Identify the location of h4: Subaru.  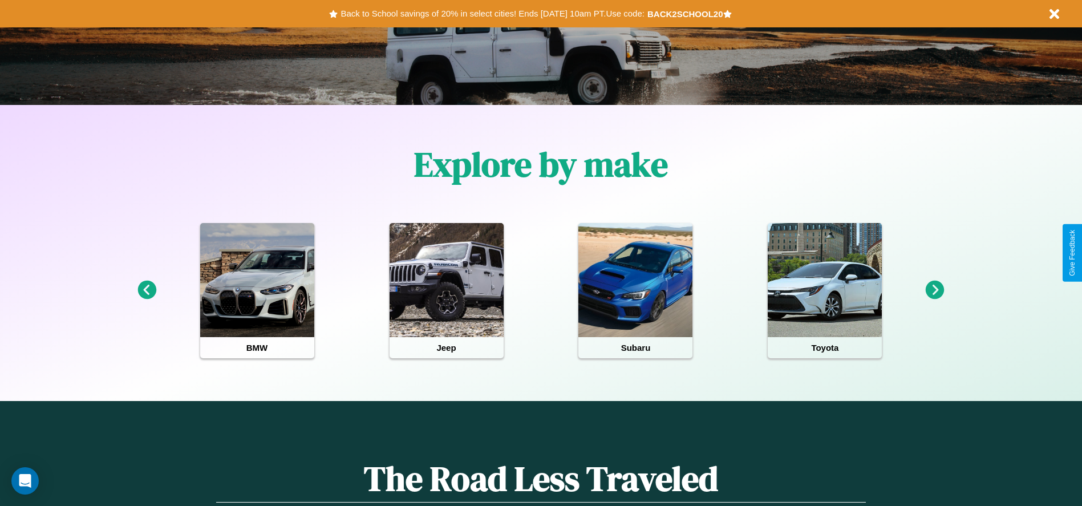
(635, 347).